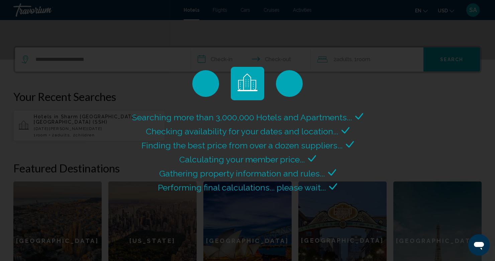  Describe the element at coordinates (242, 160) in the screenshot. I see `span: Calculating your member price...` at that location.